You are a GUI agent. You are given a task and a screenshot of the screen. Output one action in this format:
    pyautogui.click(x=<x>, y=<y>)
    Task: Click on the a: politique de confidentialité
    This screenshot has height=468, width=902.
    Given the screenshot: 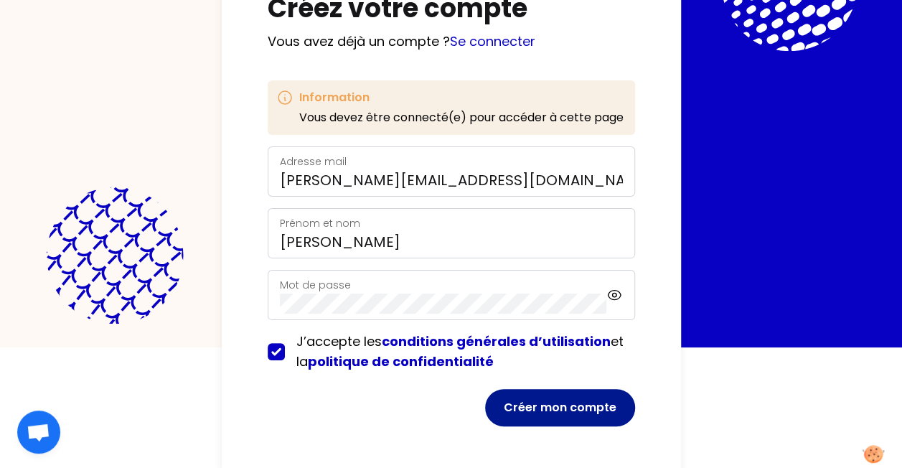 What is the action you would take?
    pyautogui.click(x=400, y=361)
    